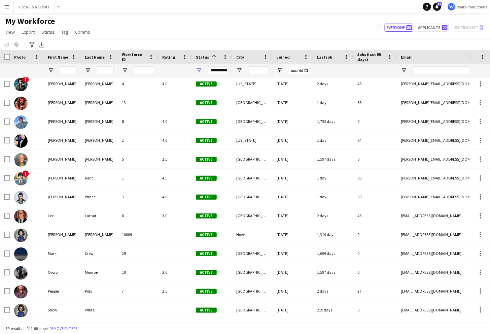 Image resolution: width=490 pixels, height=334 pixels. I want to click on span: View, so click(10, 32).